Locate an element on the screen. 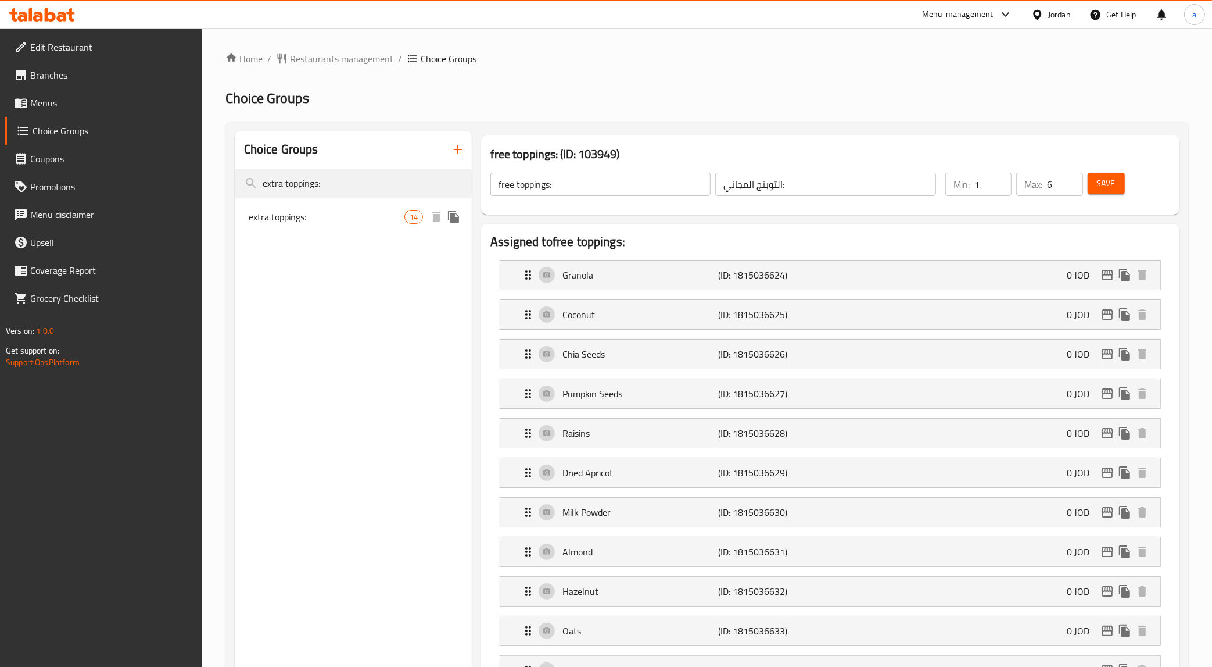  a: Support.OpsPlatform is located at coordinates (42, 362).